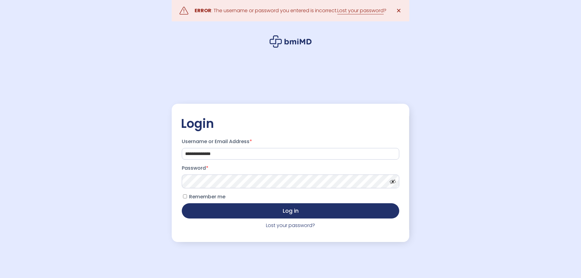  What do you see at coordinates (290, 11) in the screenshot?
I see `div: : The username or password you entered is incorrect. ?` at bounding box center [290, 11].